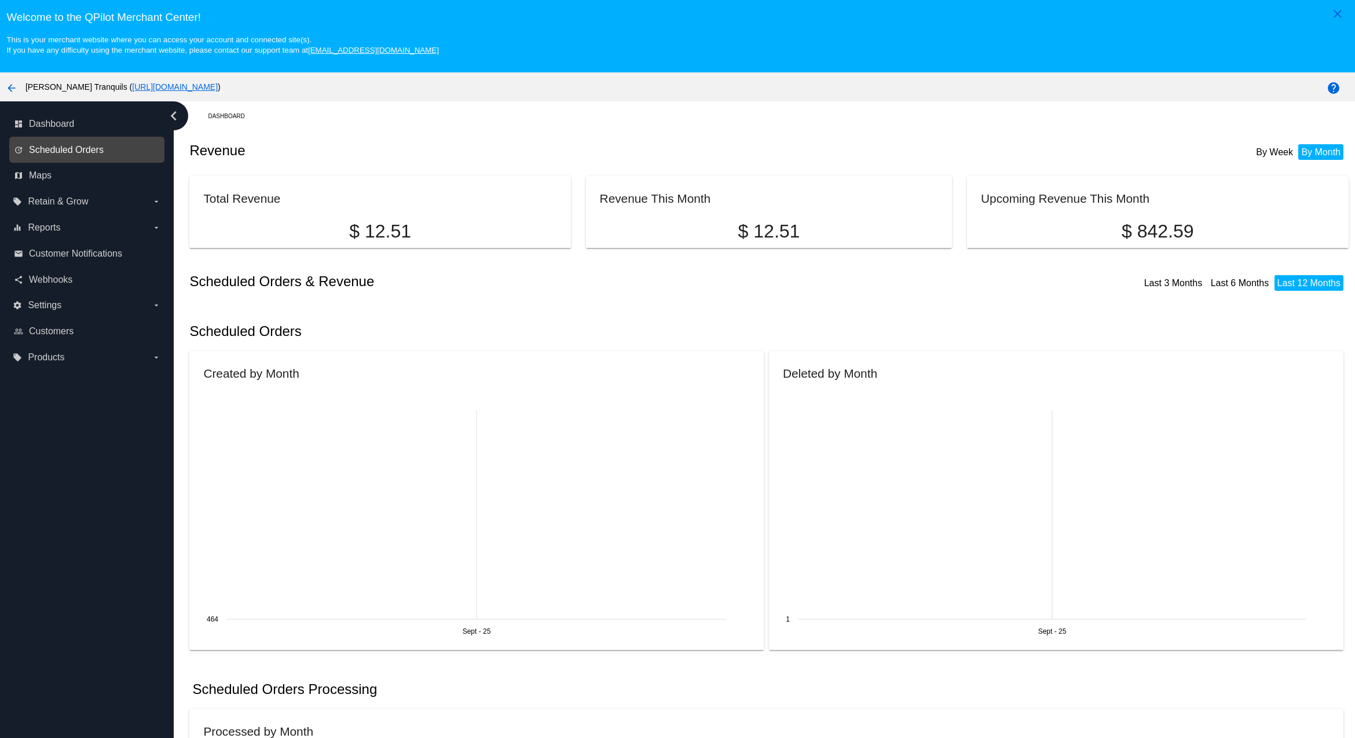  I want to click on h2: Deleted by Month, so click(830, 373).